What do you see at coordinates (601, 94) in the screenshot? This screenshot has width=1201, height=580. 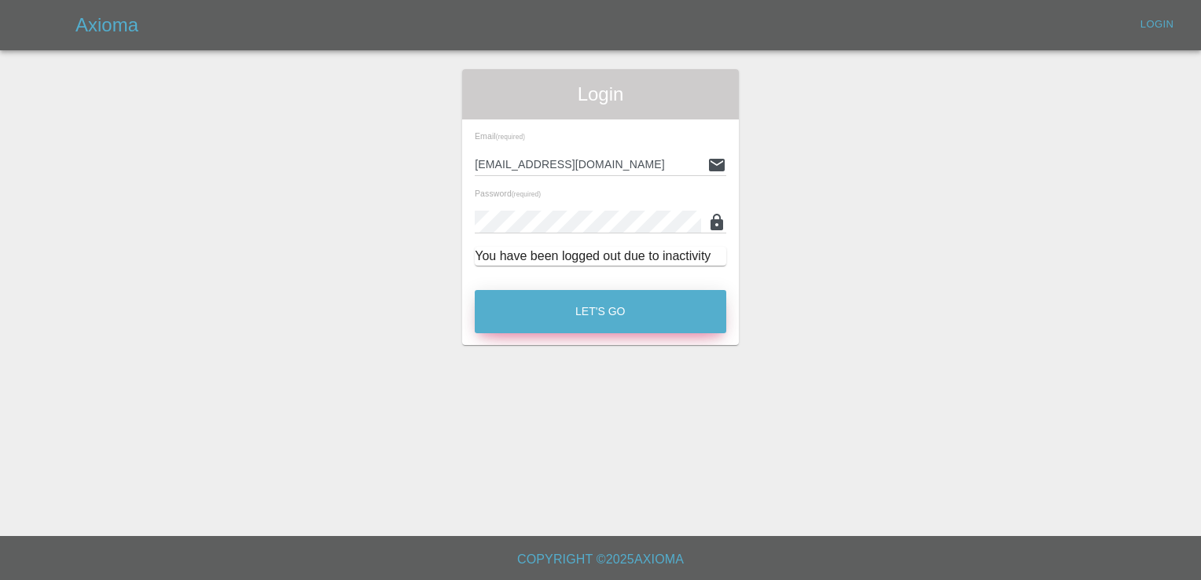 I see `span: Login` at bounding box center [601, 94].